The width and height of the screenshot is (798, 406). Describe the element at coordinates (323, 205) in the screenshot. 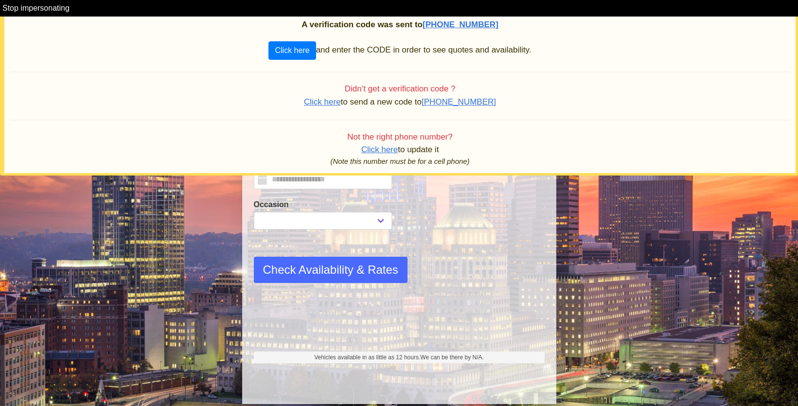

I see `label: Occasion` at that location.